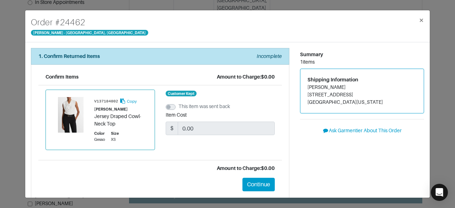  I want to click on span: Customer Kept, so click(181, 93).